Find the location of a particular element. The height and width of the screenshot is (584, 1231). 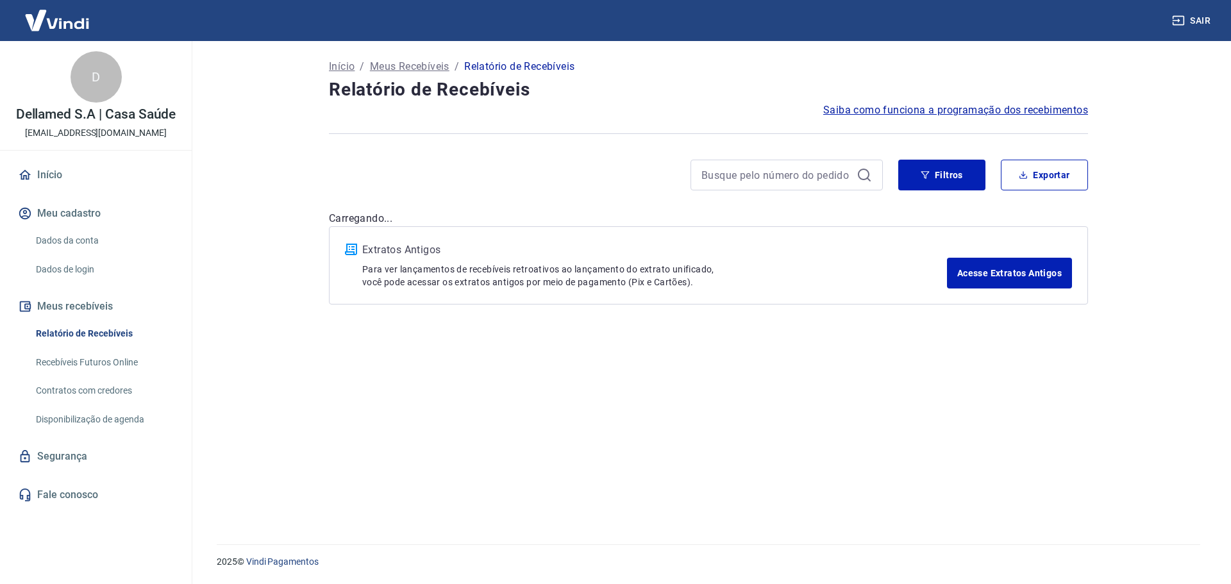

p: 2025 © is located at coordinates (709, 562).